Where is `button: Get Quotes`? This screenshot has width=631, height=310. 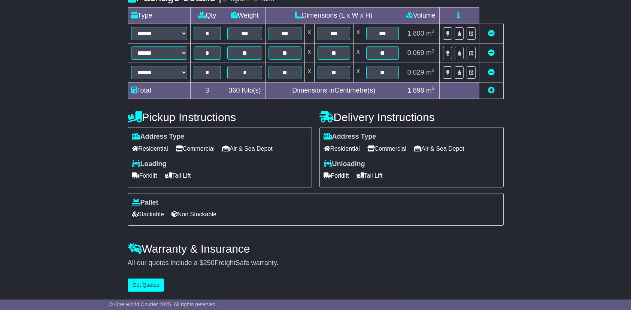
button: Get Quotes is located at coordinates (146, 285).